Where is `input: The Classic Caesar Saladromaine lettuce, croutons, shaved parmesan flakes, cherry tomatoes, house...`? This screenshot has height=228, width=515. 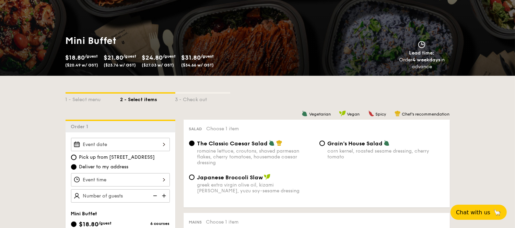 input: The Classic Caesar Saladromaine lettuce, croutons, shaved parmesan flakes, cherry tomatoes, house... is located at coordinates (192, 144).